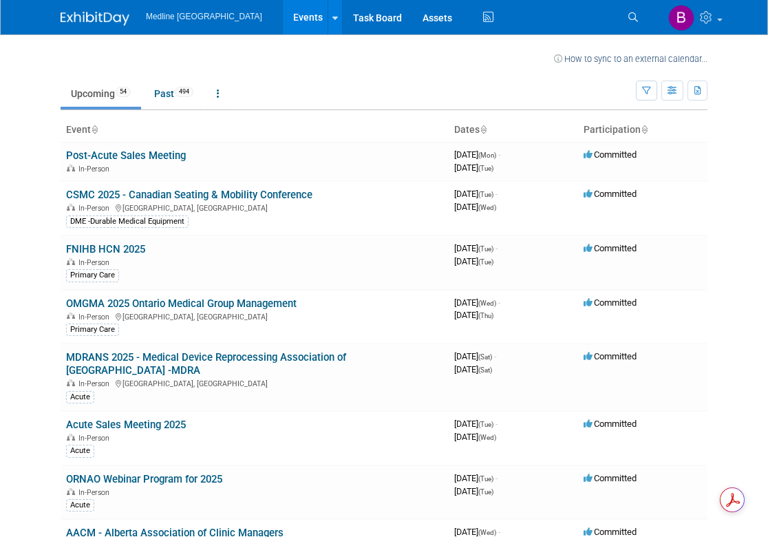 This screenshot has height=537, width=768. What do you see at coordinates (144, 479) in the screenshot?
I see `a: ORNAO Webinar Program for 2025` at bounding box center [144, 479].